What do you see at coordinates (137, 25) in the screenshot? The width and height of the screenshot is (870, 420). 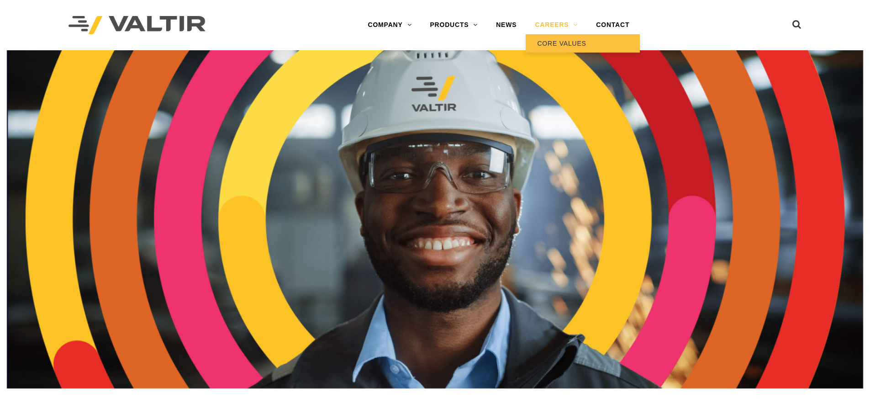 I see `img: Valtir` at bounding box center [137, 25].